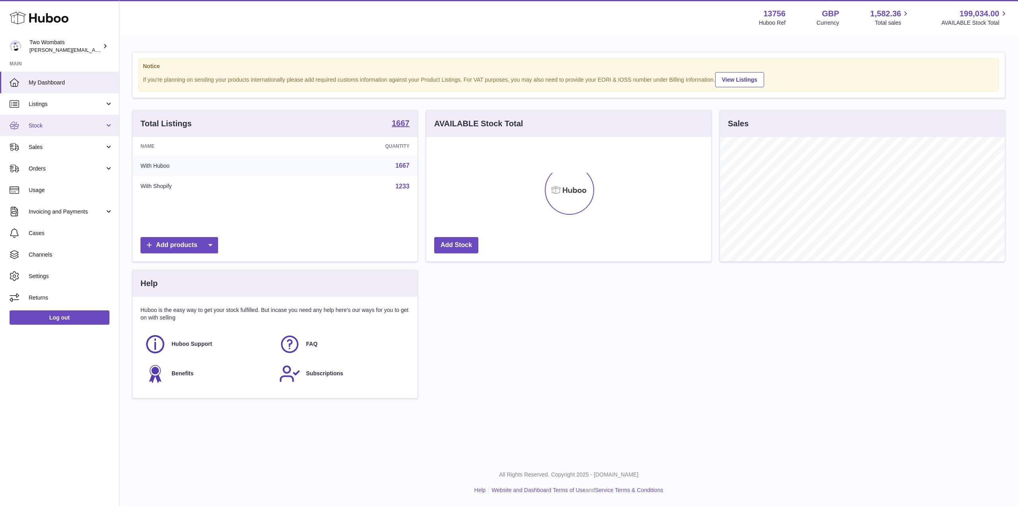 The image size is (1018, 506). I want to click on strong: GBP, so click(830, 14).